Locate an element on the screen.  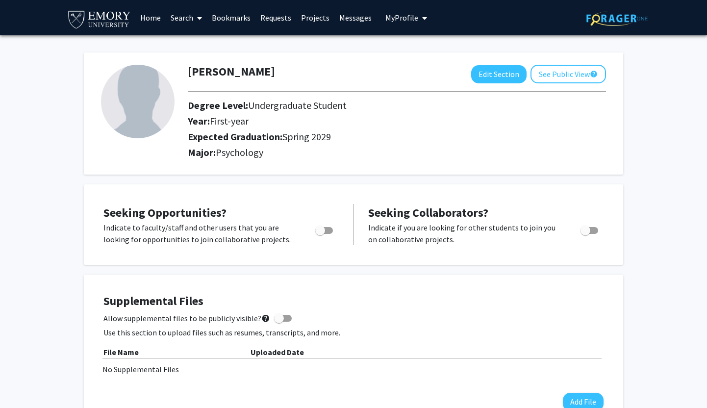
span: Allow supplemental files to be publicly visible? is located at coordinates (187, 318).